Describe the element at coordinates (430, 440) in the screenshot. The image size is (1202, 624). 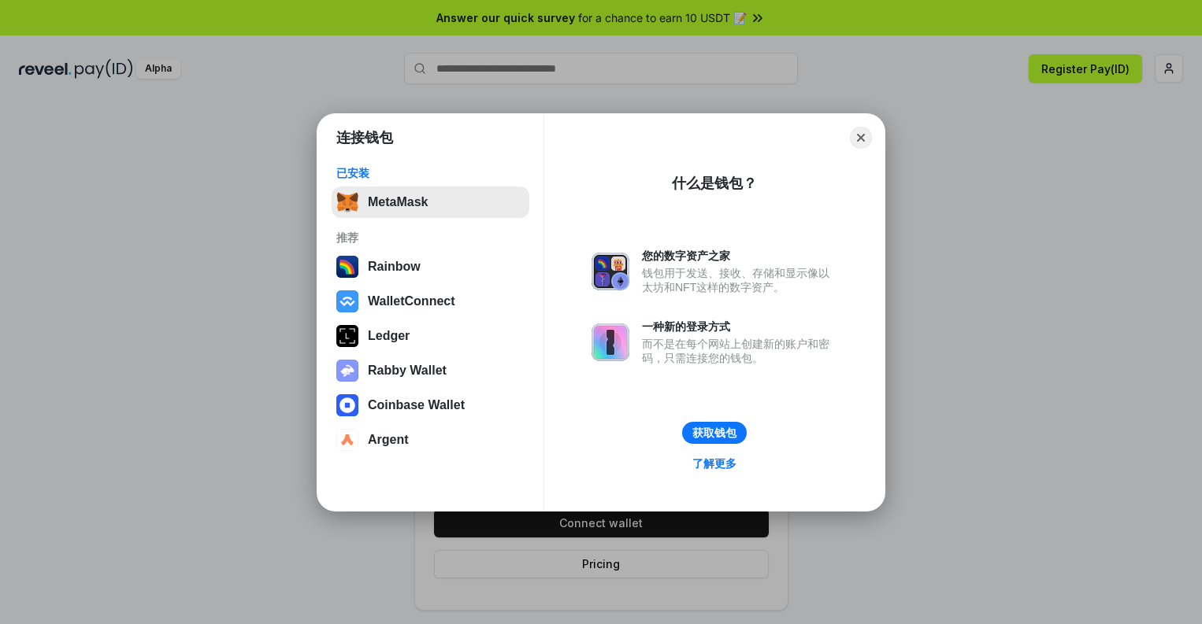
I see `button: Argent` at that location.